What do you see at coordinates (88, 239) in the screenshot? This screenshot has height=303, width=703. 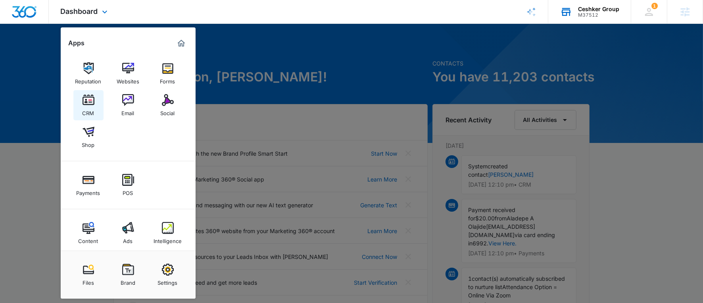 I see `div: Content` at bounding box center [88, 239].